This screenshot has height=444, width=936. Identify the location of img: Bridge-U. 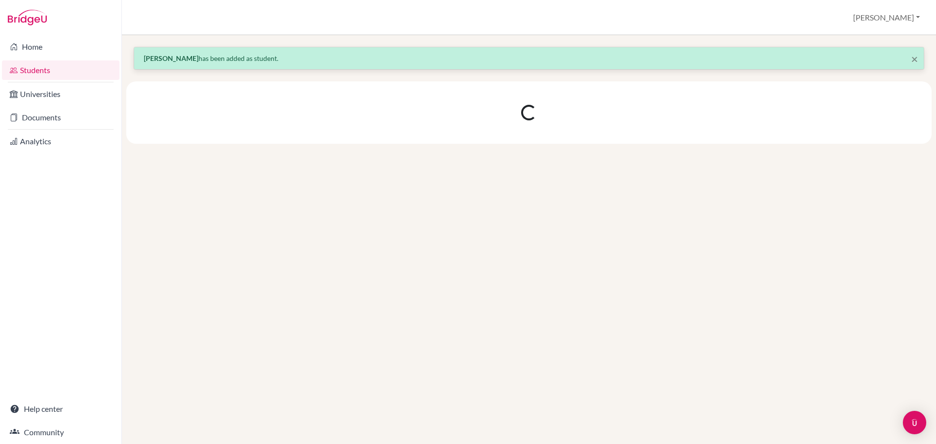
(27, 18).